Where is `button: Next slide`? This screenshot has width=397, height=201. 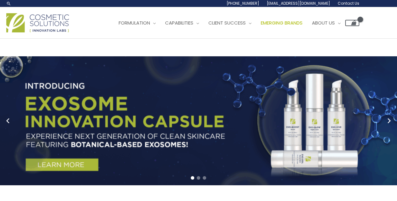 button: Next slide is located at coordinates (389, 121).